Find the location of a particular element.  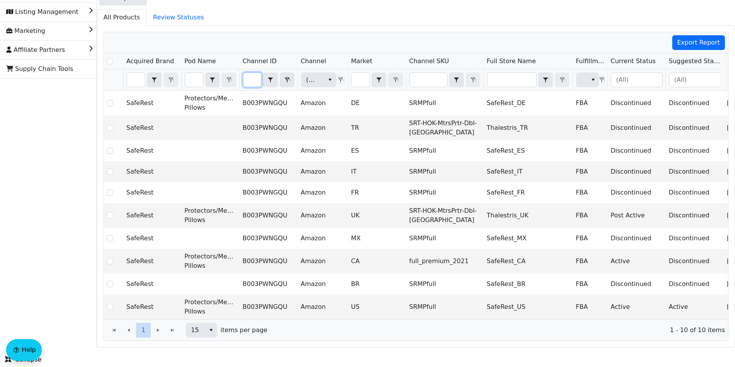

span: Review Statuses is located at coordinates (178, 17).